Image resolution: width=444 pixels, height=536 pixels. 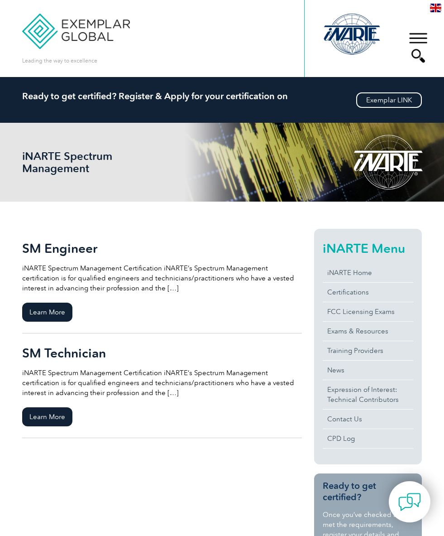 What do you see at coordinates (368, 273) in the screenshot?
I see `a: iNARTE Home` at bounding box center [368, 273].